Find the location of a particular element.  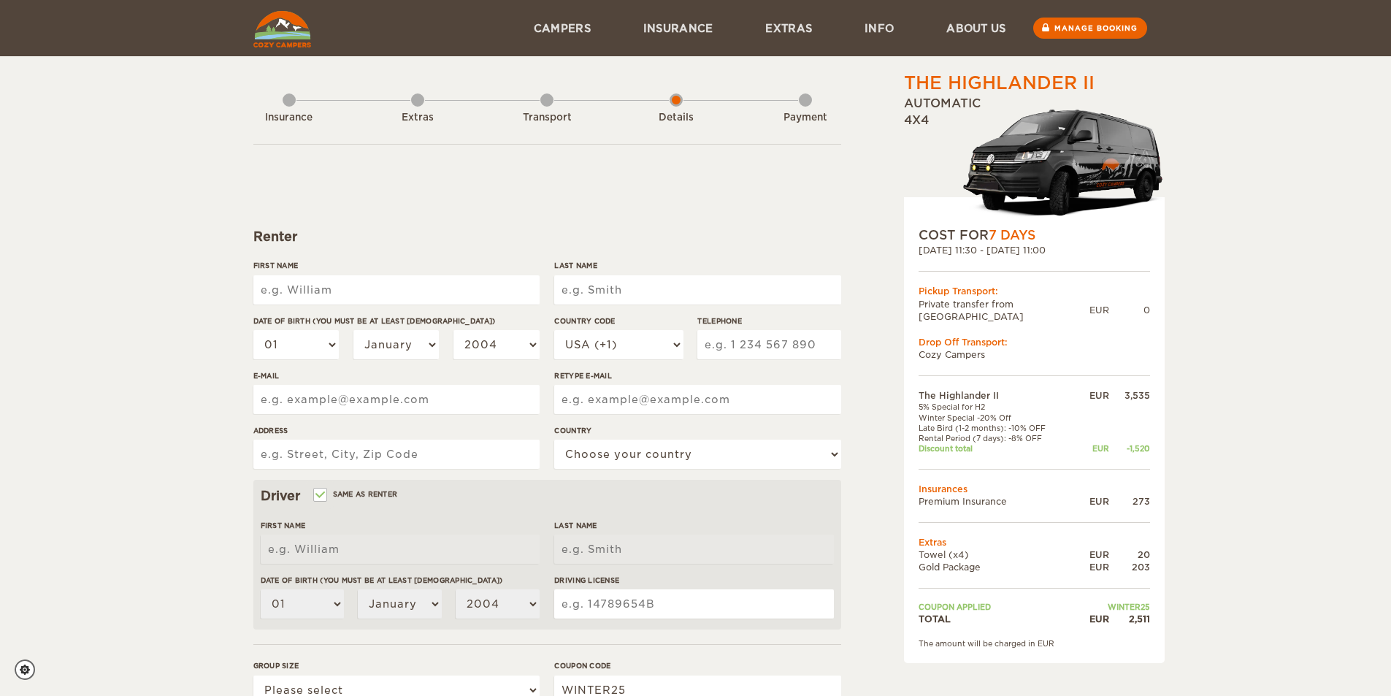

label: Retype E-mail is located at coordinates (698, 375).